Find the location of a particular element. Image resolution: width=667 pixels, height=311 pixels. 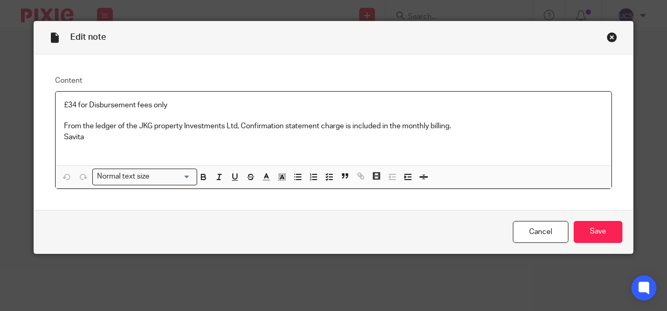

p: Savita is located at coordinates (333, 137).